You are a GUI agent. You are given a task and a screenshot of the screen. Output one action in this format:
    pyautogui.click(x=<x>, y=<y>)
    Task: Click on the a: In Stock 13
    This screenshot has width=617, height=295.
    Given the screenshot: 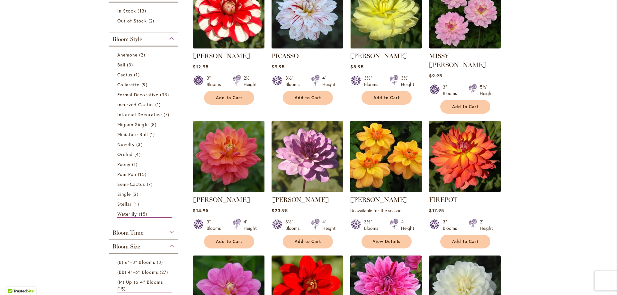 What is the action you would take?
    pyautogui.click(x=144, y=11)
    